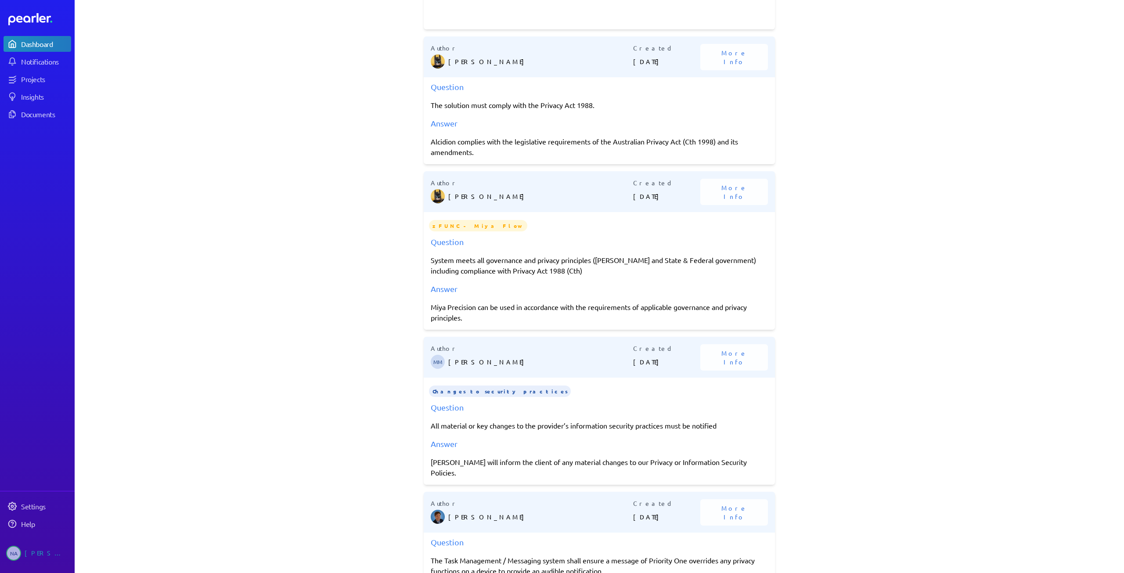 The width and height of the screenshot is (1124, 573). What do you see at coordinates (599, 147) in the screenshot?
I see `p: Alcidion complies with the legislative requirements of the Australian Privacy Act (Cth 1998) and ...` at bounding box center [599, 147].